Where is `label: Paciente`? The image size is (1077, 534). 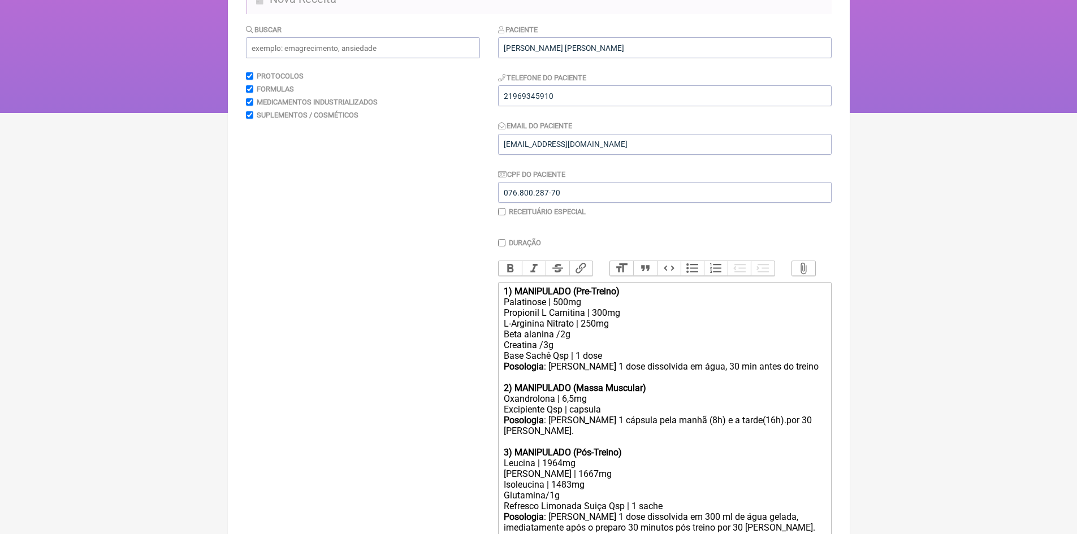 label: Paciente is located at coordinates (518, 29).